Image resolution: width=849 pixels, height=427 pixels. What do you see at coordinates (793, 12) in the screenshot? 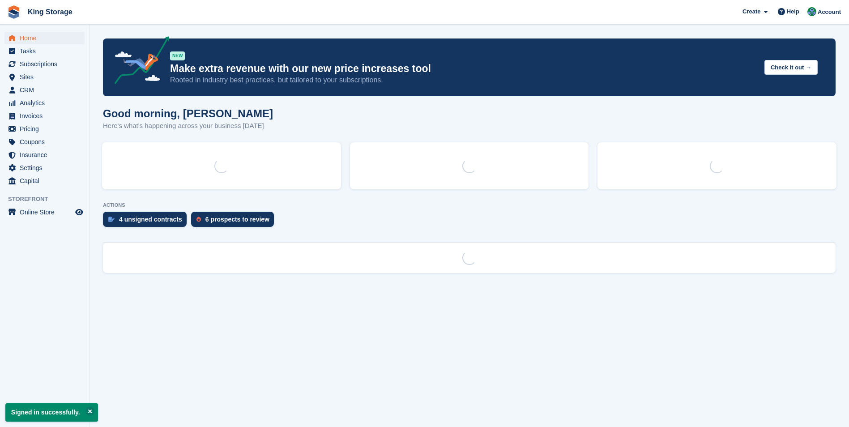
I see `span: Help` at bounding box center [793, 12].